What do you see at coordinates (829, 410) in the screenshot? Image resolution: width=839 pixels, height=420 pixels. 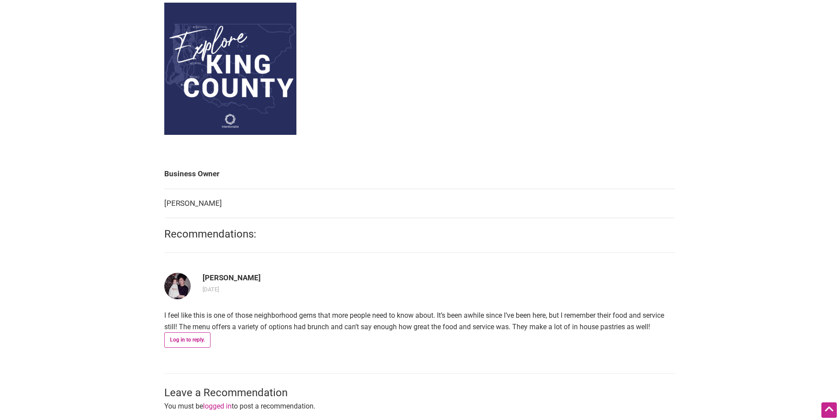 I see `div: Scroll Back to Top` at bounding box center [829, 410].